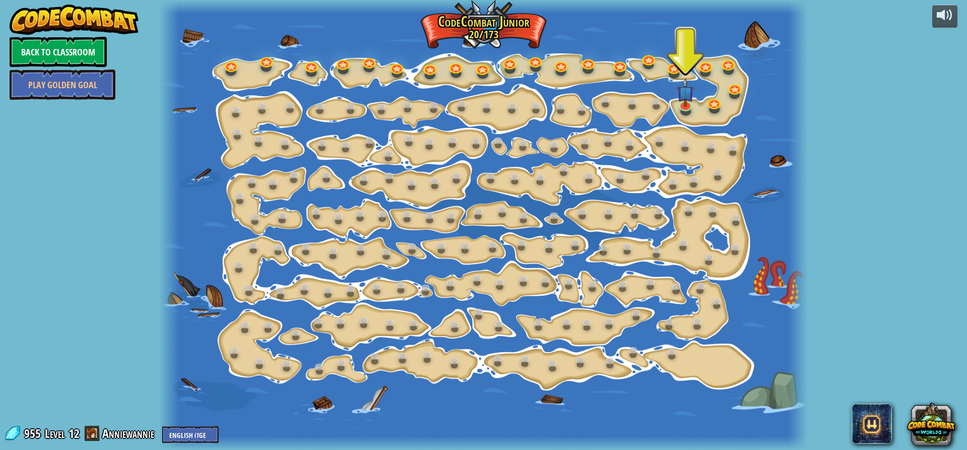  Describe the element at coordinates (129, 433) in the screenshot. I see `a: Anniewannie` at that location.